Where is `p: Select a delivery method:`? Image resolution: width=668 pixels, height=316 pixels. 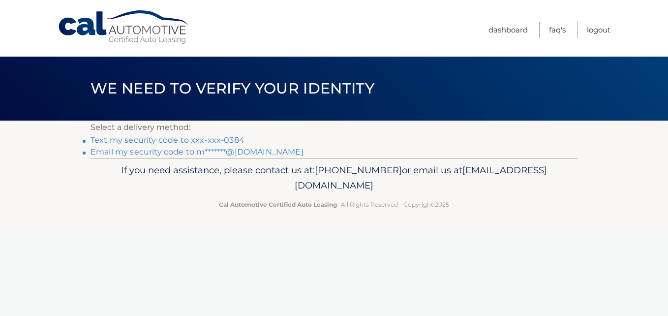 p: Select a delivery method: is located at coordinates (334, 127).